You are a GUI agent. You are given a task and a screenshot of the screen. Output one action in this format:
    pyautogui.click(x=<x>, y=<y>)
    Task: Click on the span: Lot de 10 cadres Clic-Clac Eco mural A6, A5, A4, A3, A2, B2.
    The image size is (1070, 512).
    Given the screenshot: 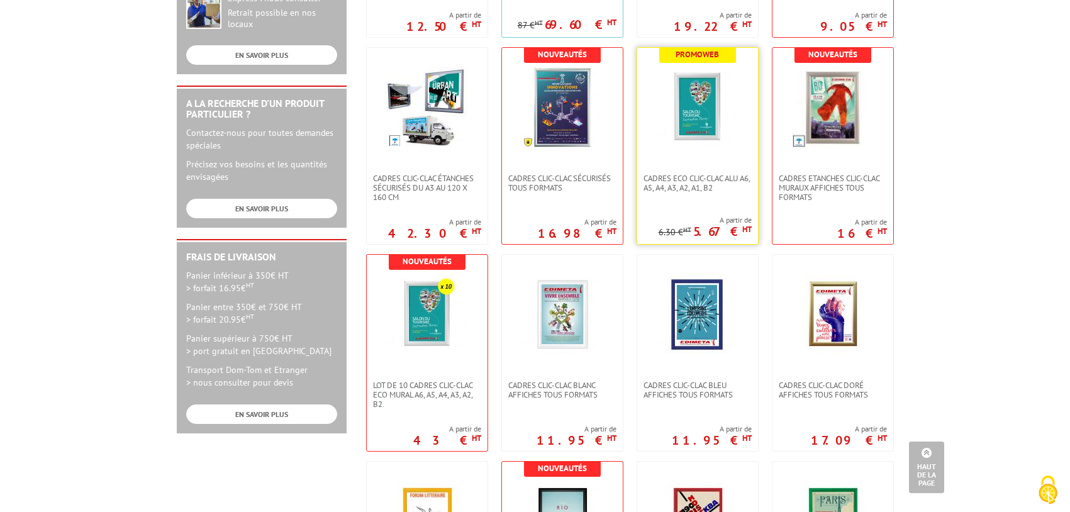 What is the action you would take?
    pyautogui.click(x=427, y=394)
    